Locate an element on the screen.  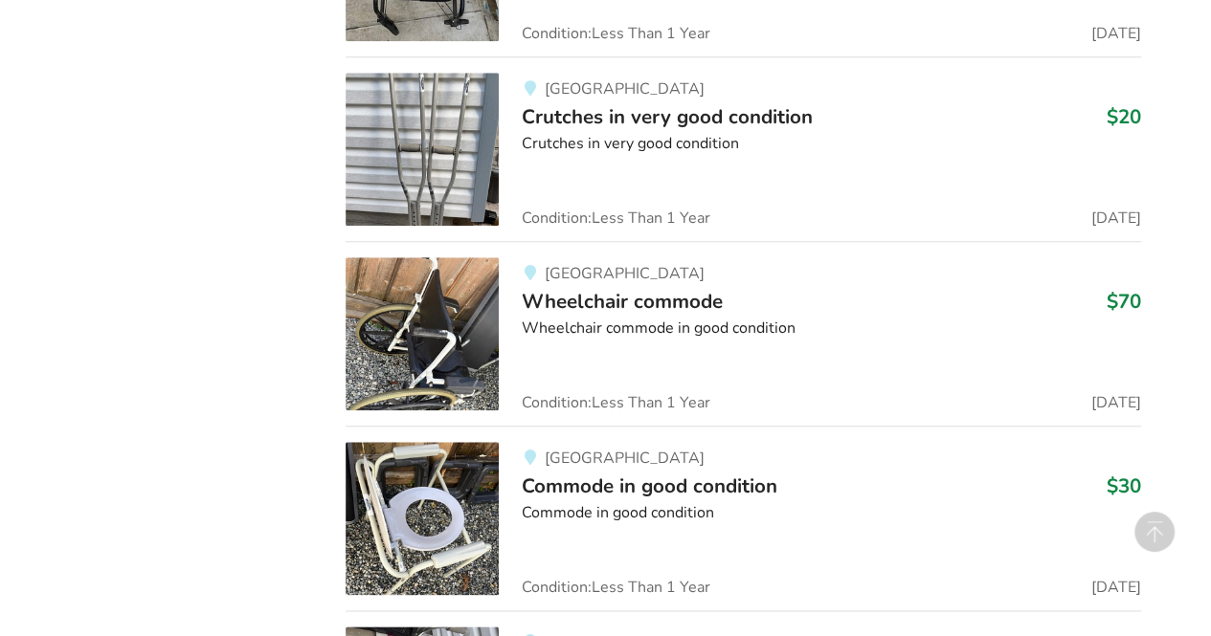
div: Wheelchair commode in good condition is located at coordinates (831, 328).